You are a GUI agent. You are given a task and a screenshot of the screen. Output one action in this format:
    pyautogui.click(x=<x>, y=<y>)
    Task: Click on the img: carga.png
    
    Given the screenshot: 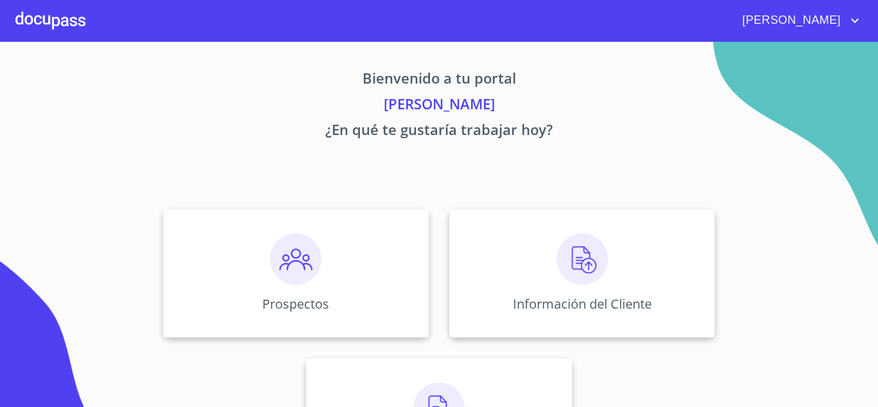 What is the action you would take?
    pyautogui.click(x=583, y=259)
    